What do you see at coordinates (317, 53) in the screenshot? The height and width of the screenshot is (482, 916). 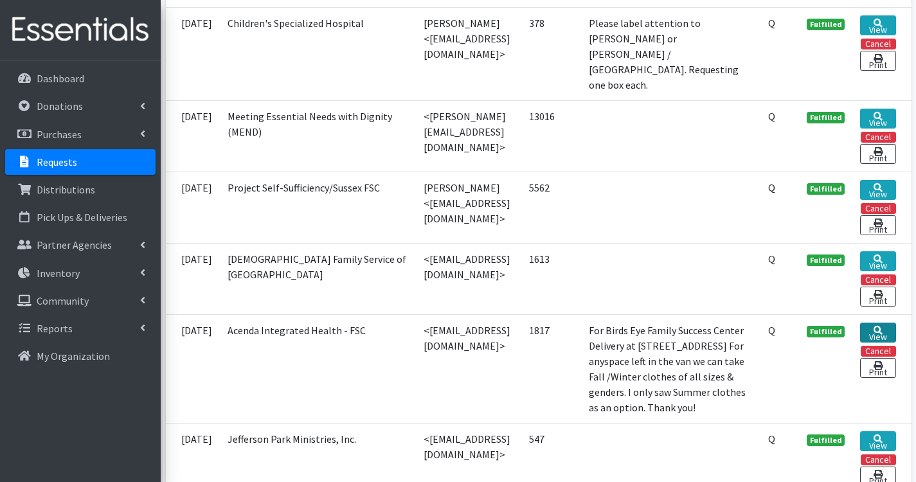 I see `td: Children's Specialized Hospital` at bounding box center [317, 53].